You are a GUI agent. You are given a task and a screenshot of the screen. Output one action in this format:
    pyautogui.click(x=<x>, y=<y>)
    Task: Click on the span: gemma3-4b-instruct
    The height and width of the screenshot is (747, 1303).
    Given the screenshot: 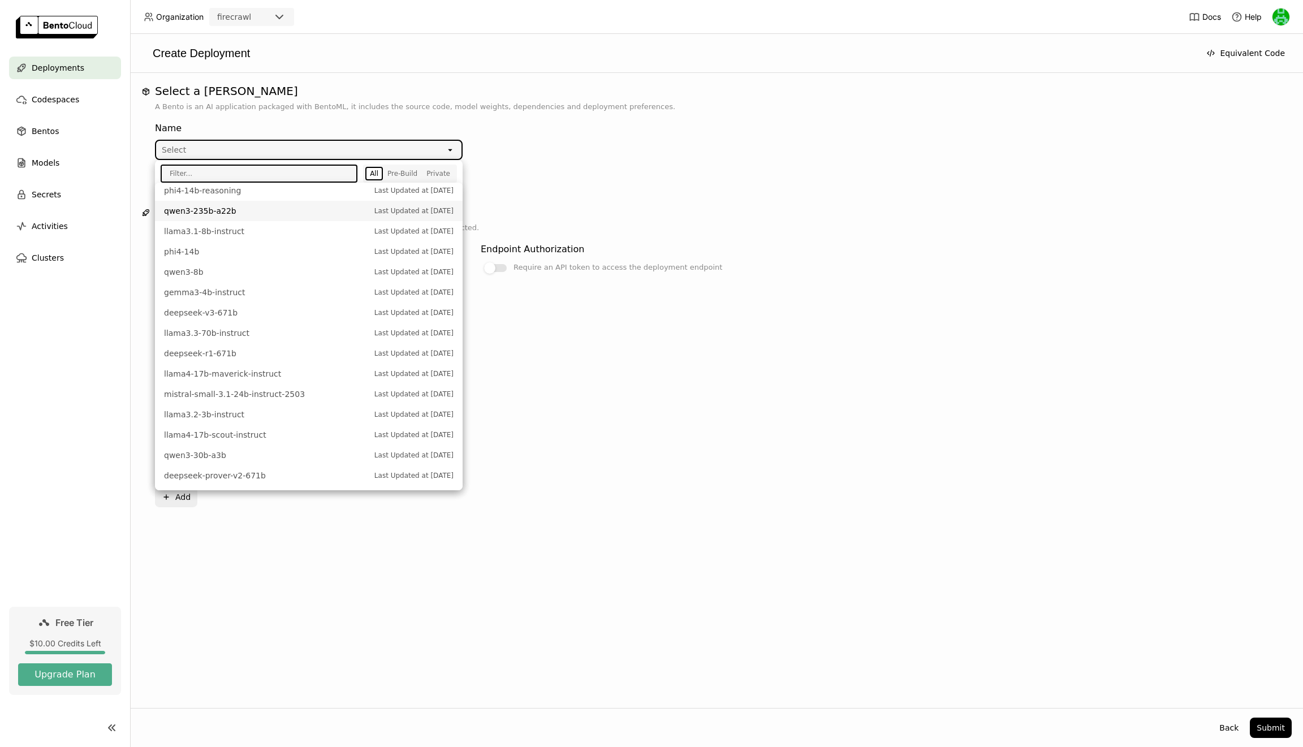 What is the action you would take?
    pyautogui.click(x=266, y=292)
    